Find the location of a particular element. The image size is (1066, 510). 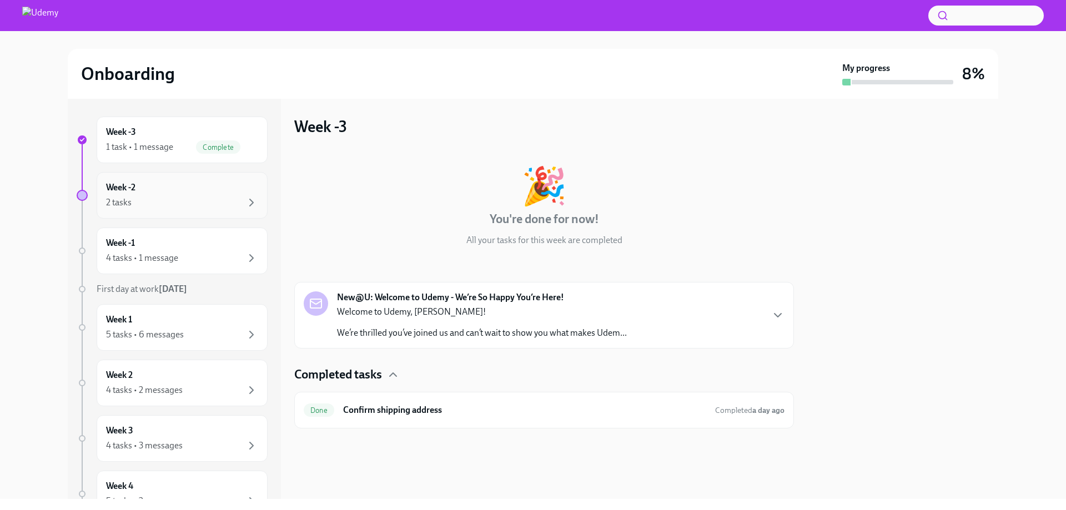

h6: Week 1 is located at coordinates (119, 320).